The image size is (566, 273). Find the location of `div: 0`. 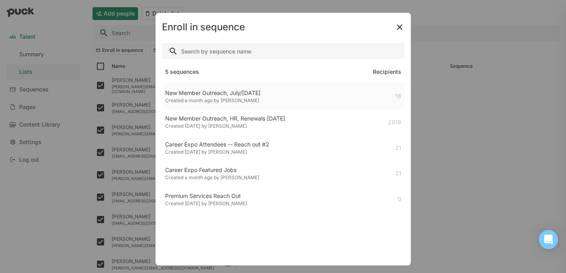

div: 0 is located at coordinates (399, 199).